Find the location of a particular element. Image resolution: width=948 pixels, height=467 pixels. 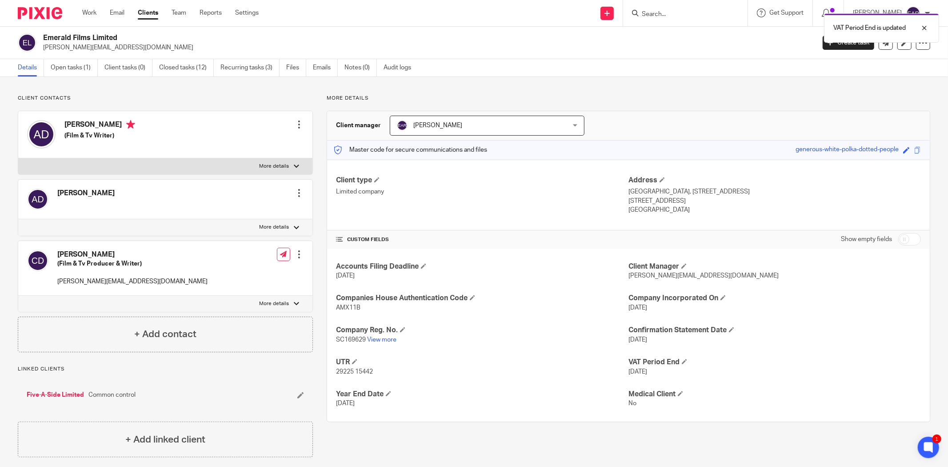

h4: Companies House Authentication Code is located at coordinates (482, 298).